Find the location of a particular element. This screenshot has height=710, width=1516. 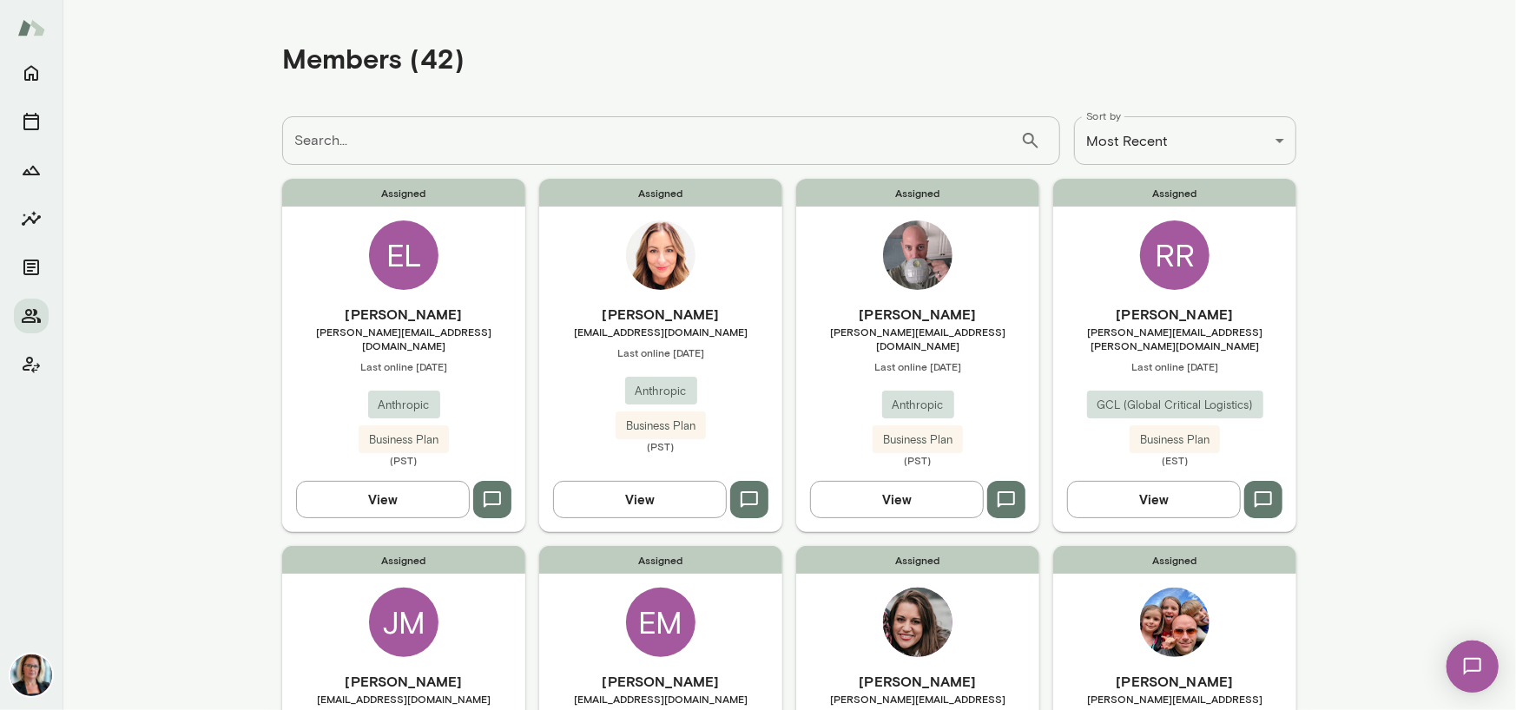

img: Adam Steinharter is located at coordinates (918, 255).